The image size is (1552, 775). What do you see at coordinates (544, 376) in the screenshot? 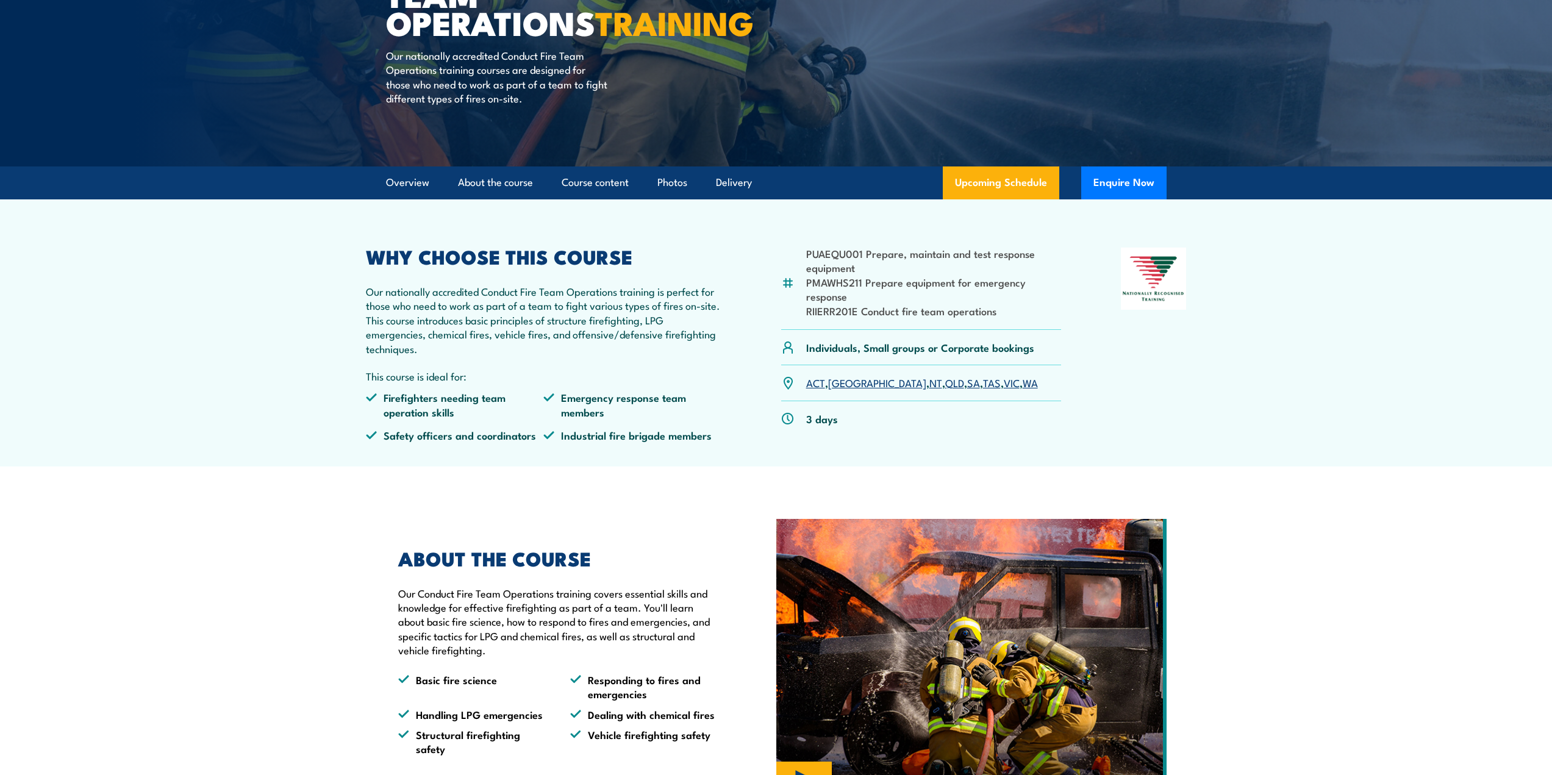
I see `p: This course is ideal for:` at bounding box center [544, 376].